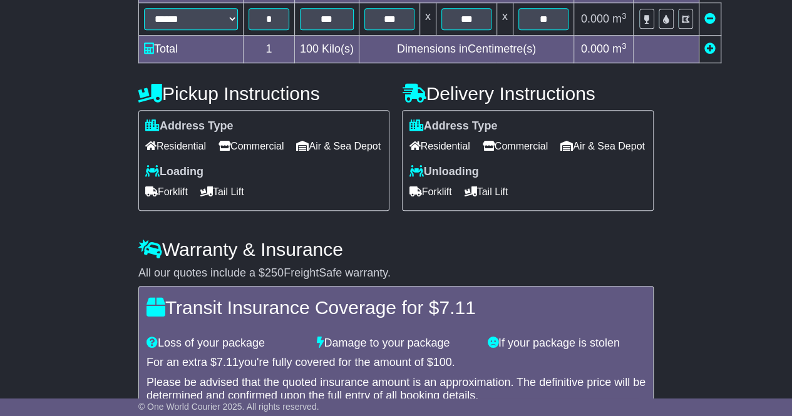 The image size is (792, 416). What do you see at coordinates (710, 19) in the screenshot?
I see `a: Remove this item` at bounding box center [710, 19].